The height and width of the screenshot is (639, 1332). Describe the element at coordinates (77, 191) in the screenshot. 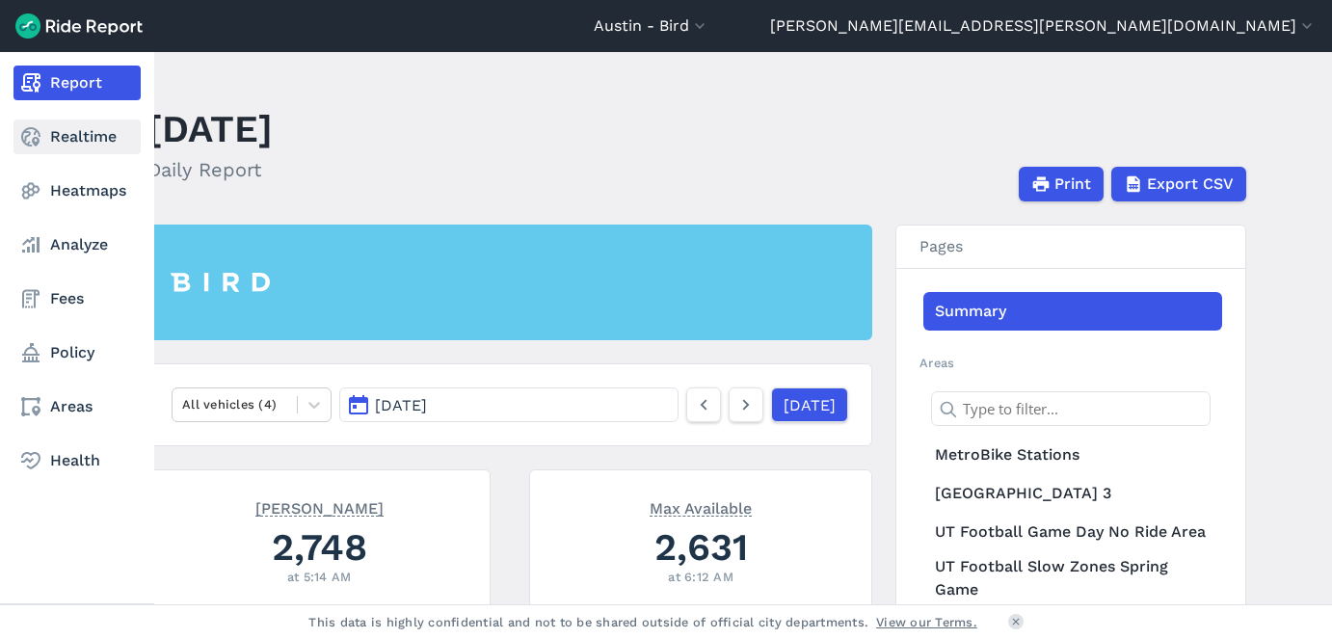

I see `a: Heatmaps` at that location.